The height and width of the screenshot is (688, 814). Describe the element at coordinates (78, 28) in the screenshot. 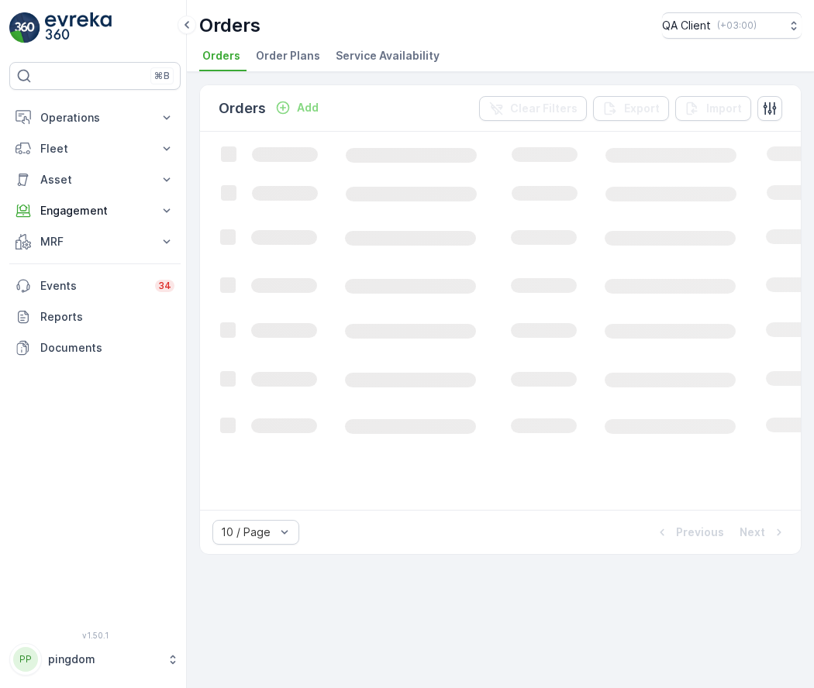

I see `img: logo_light-DOdMpM7g.png` at that location.